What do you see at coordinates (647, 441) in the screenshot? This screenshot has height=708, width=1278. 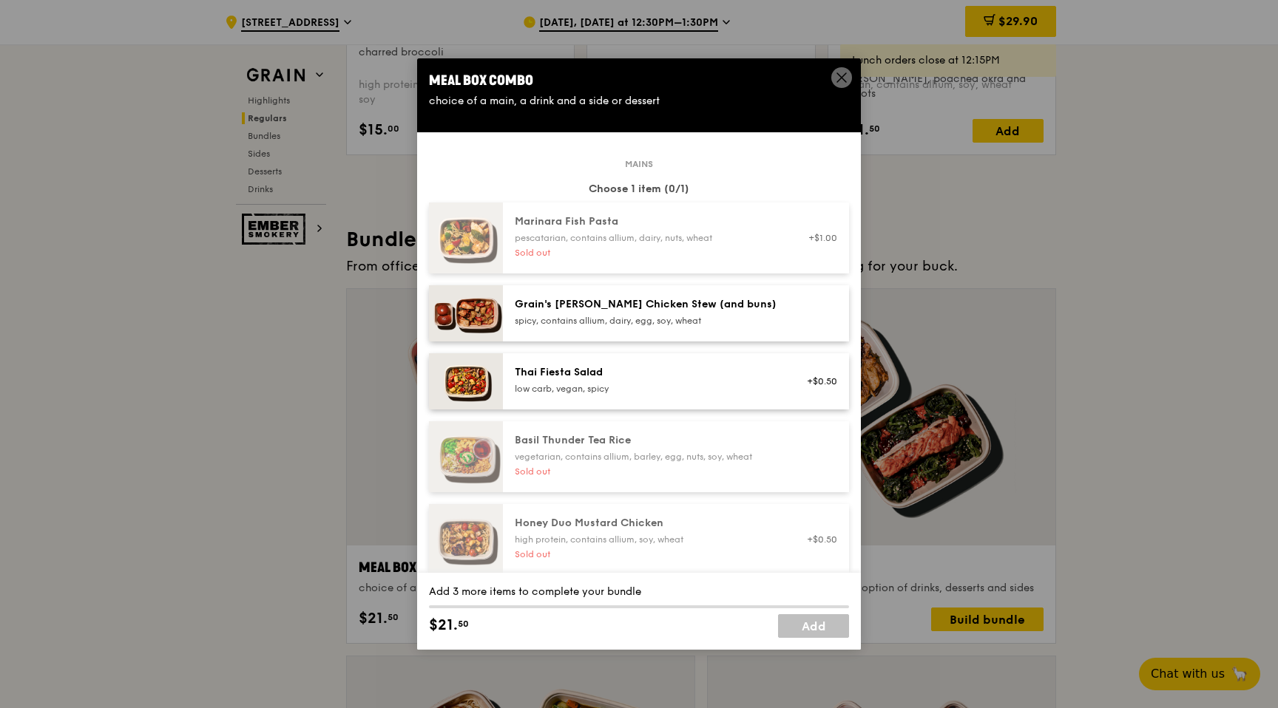 I see `div: Basil Thunder Tea Rice` at bounding box center [647, 441].